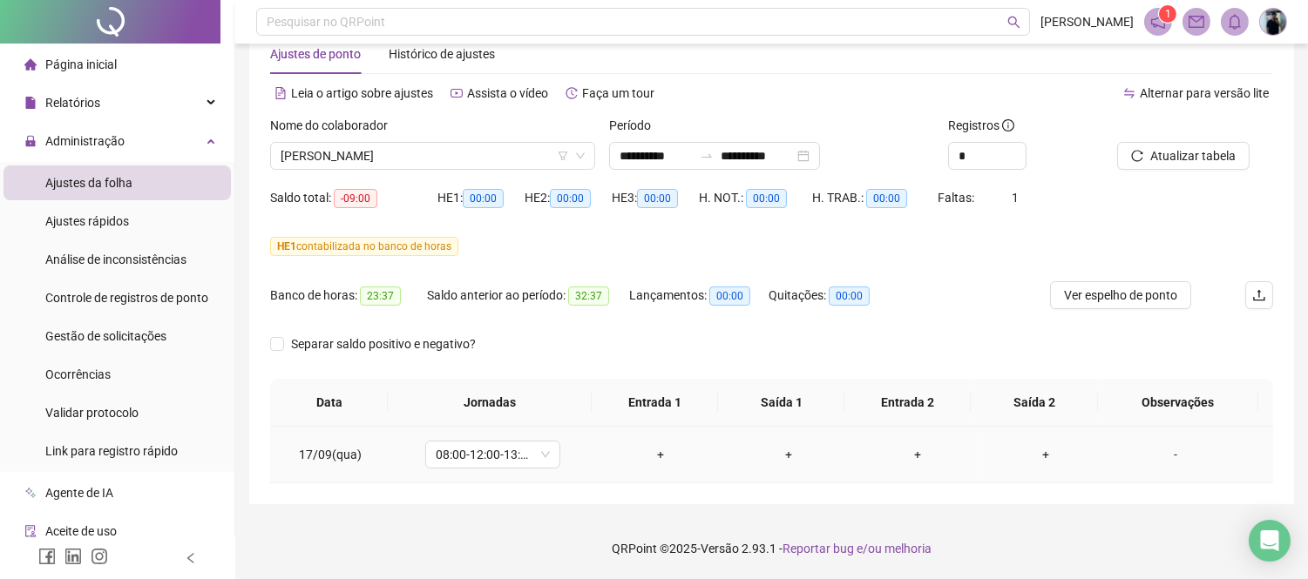 This screenshot has height=579, width=1308. What do you see at coordinates (1120, 295) in the screenshot?
I see `span: Ver espelho de ponto` at bounding box center [1120, 295].